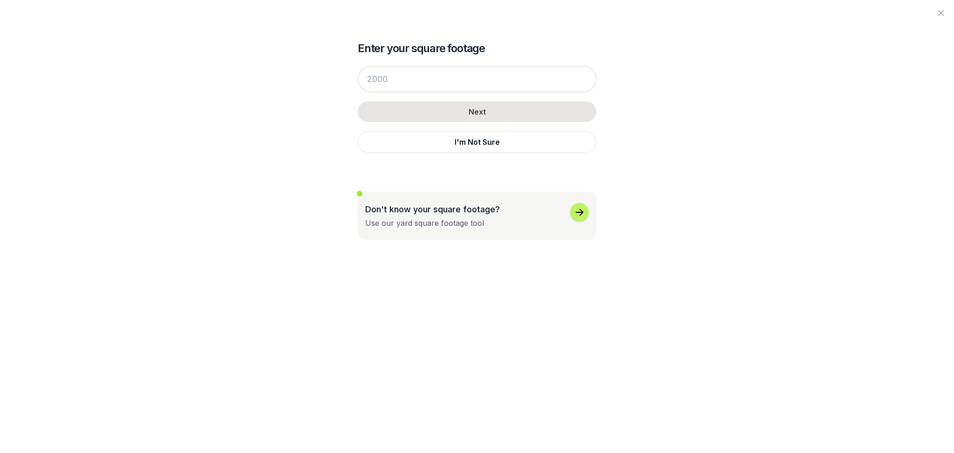 The height and width of the screenshot is (453, 954). Describe the element at coordinates (424, 223) in the screenshot. I see `div: Use our yard square footage tool` at that location.